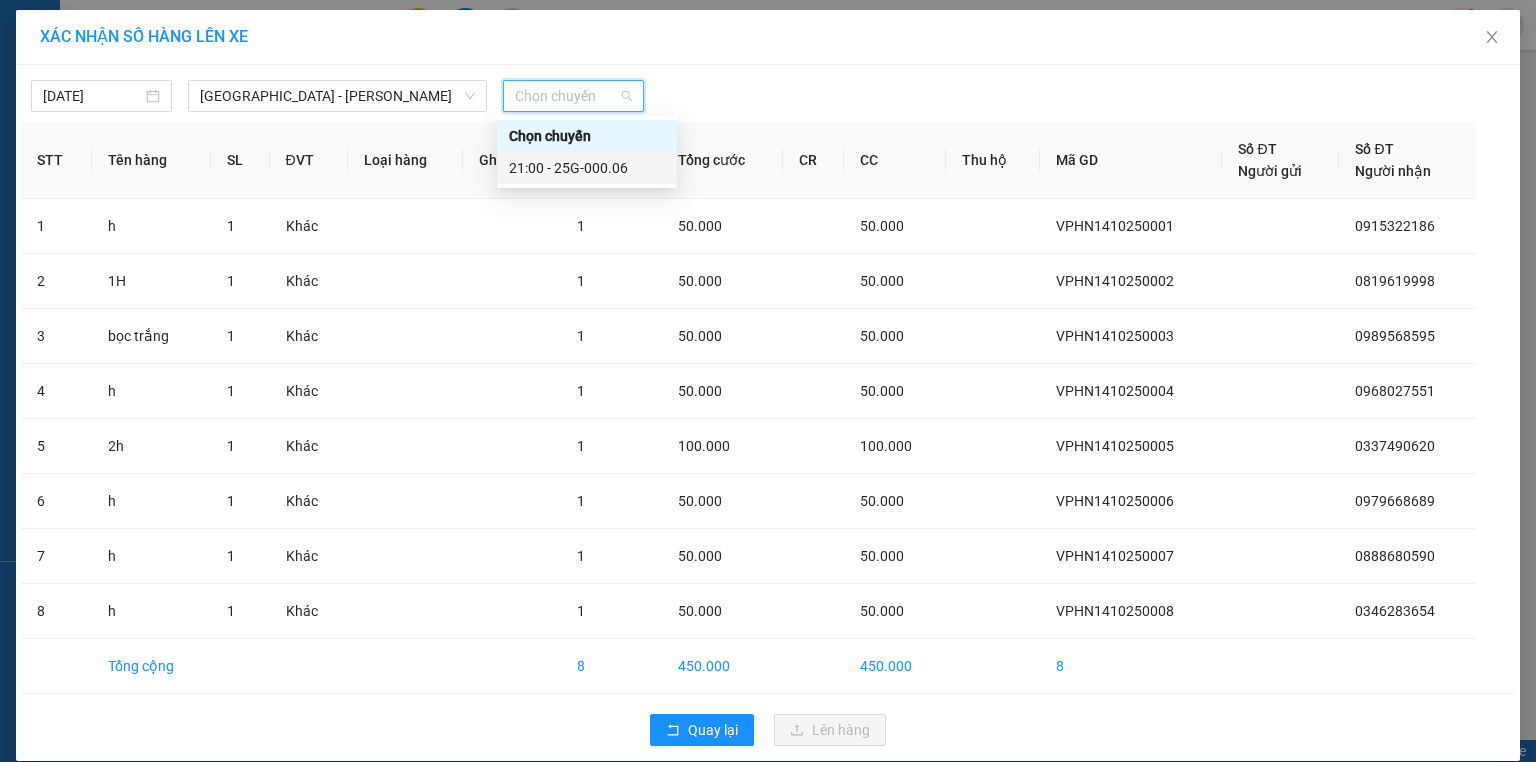 The width and height of the screenshot is (1536, 762). Describe the element at coordinates (1395, 556) in the screenshot. I see `span: 0888680590` at that location.